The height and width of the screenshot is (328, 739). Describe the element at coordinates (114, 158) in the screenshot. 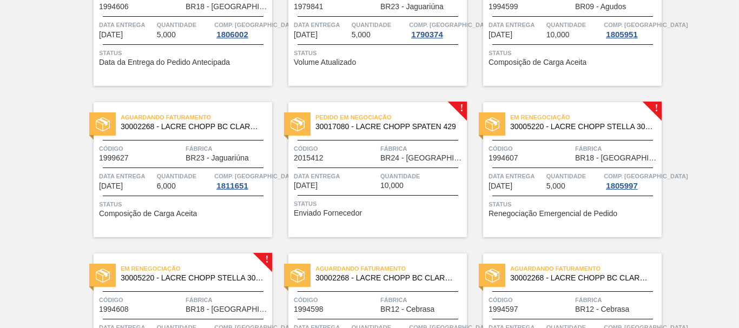

I see `span: 1999627` at that location.